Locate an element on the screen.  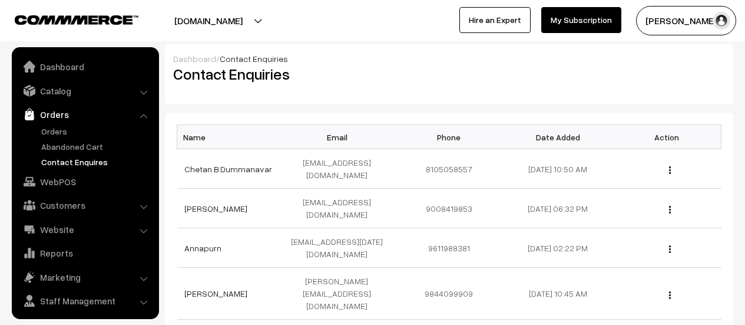
td: 9008419853 is located at coordinates (449, 208).